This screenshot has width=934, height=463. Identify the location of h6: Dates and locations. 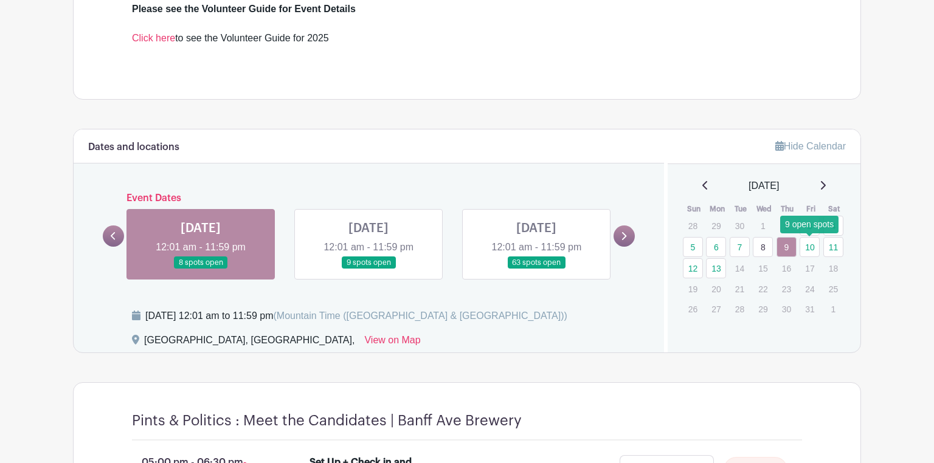
(134, 147).